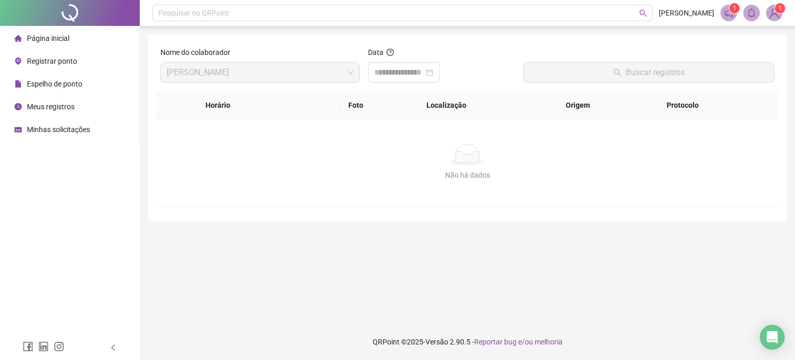  Describe the element at coordinates (437, 342) in the screenshot. I see `span: Versão` at that location.